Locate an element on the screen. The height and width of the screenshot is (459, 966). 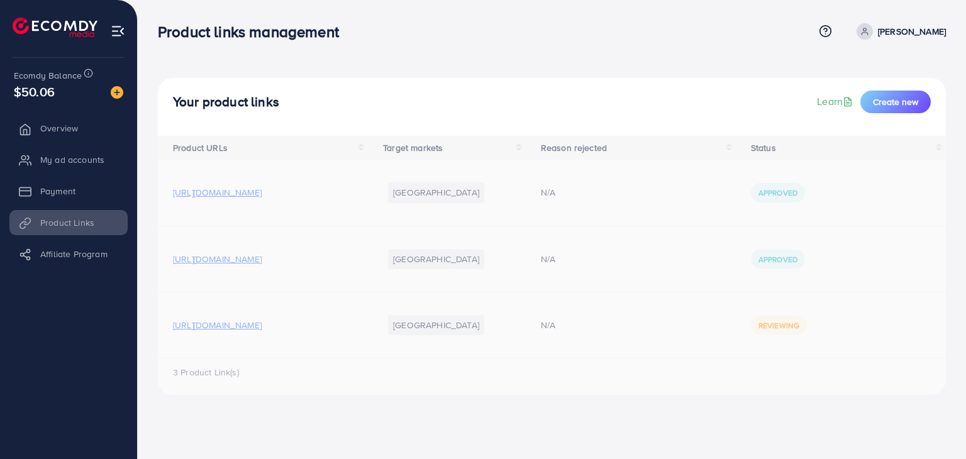
img: logo is located at coordinates (55, 27).